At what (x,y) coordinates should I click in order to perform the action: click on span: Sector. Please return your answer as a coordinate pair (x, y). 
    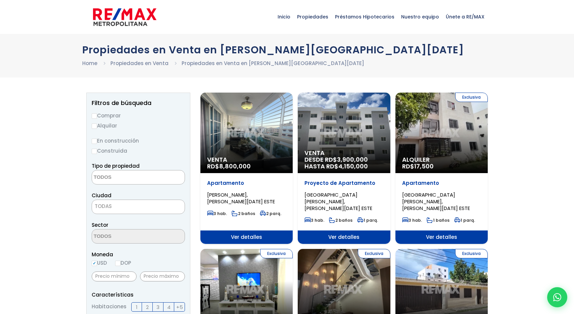
    Looking at the image, I should click on (100, 225).